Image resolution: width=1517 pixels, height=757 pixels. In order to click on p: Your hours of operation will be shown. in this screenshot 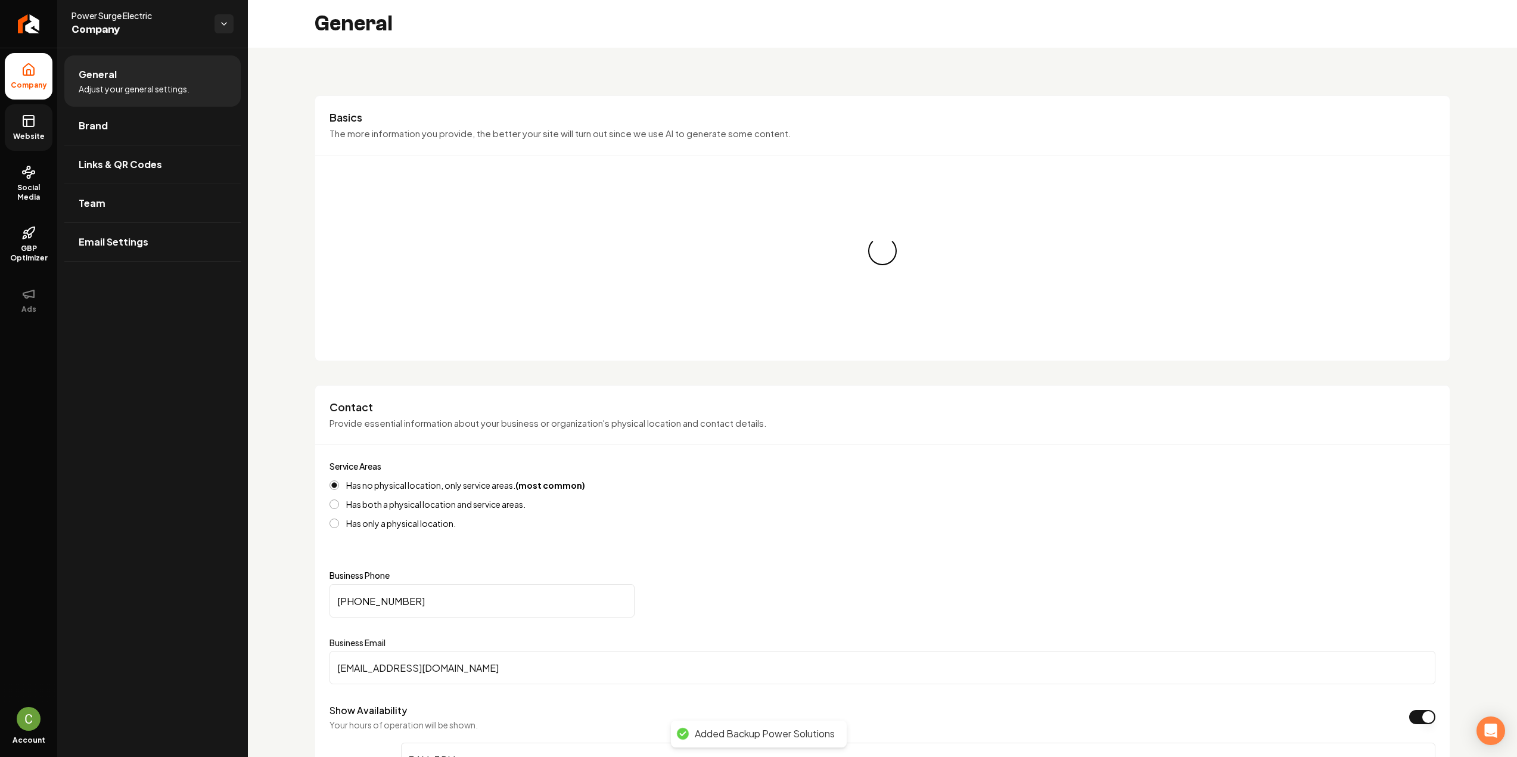, I will do `click(403, 725)`.